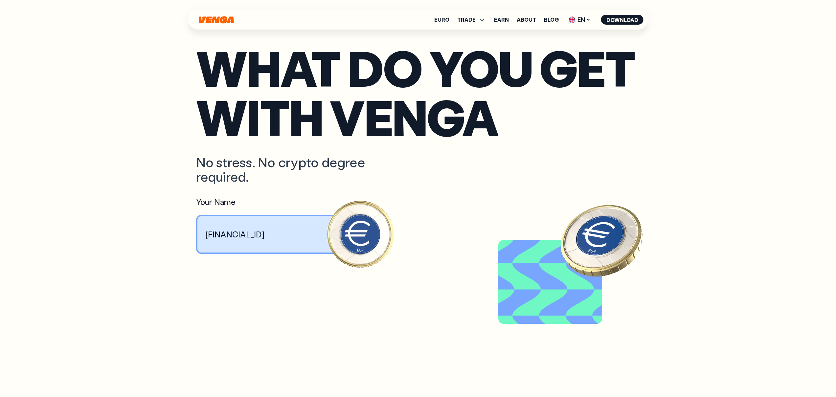 The image size is (836, 397). I want to click on a: Earn, so click(501, 20).